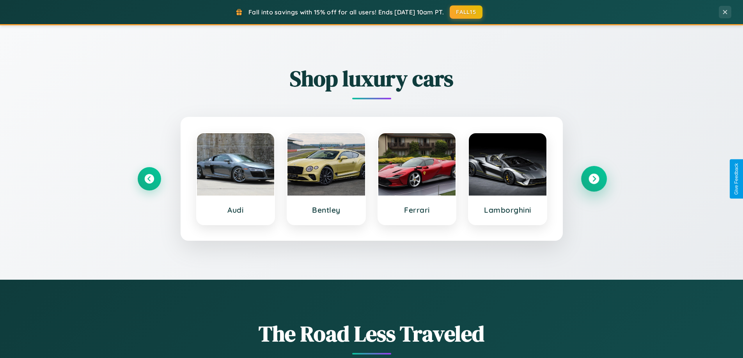 This screenshot has height=358, width=743. What do you see at coordinates (326, 210) in the screenshot?
I see `h3: Bentley` at bounding box center [326, 210].